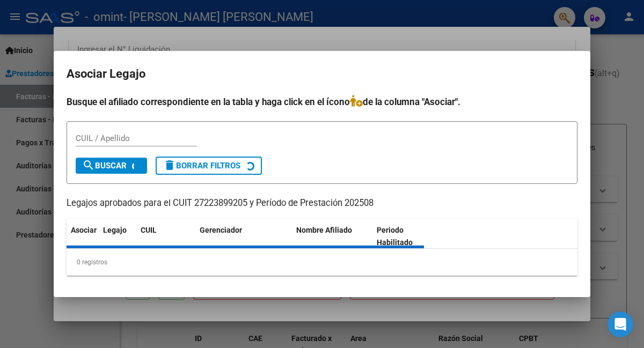  Describe the element at coordinates (149, 230) in the screenshot. I see `span: CUIL` at that location.